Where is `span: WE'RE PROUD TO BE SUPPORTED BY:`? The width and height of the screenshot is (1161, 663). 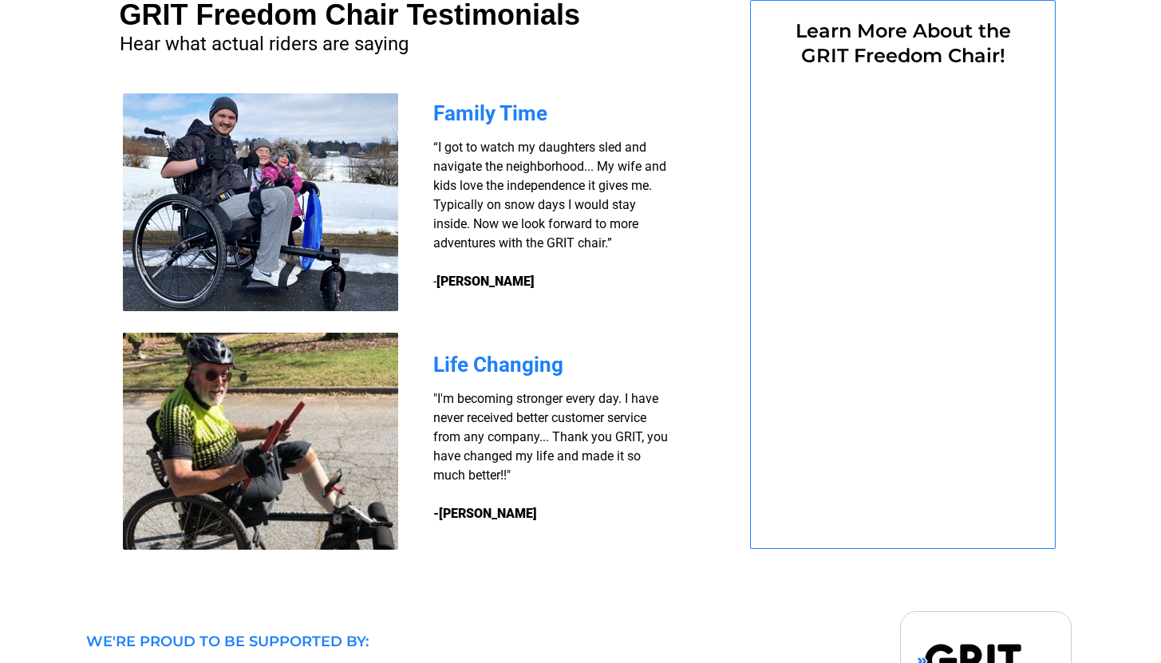 span: WE'RE PROUD TO BE SUPPORTED BY: is located at coordinates (227, 641).